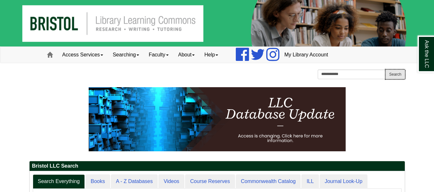  I want to click on a: Searching, so click(126, 55).